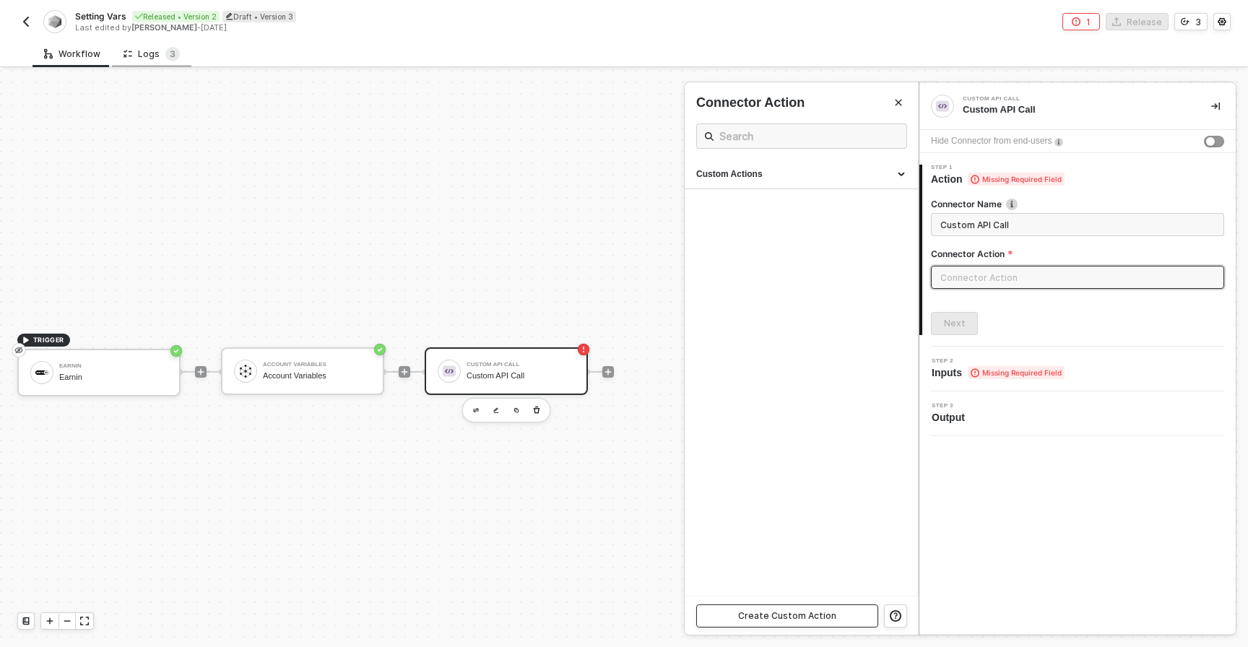 The height and width of the screenshot is (647, 1248). Describe the element at coordinates (998, 373) in the screenshot. I see `span: Inputs` at that location.